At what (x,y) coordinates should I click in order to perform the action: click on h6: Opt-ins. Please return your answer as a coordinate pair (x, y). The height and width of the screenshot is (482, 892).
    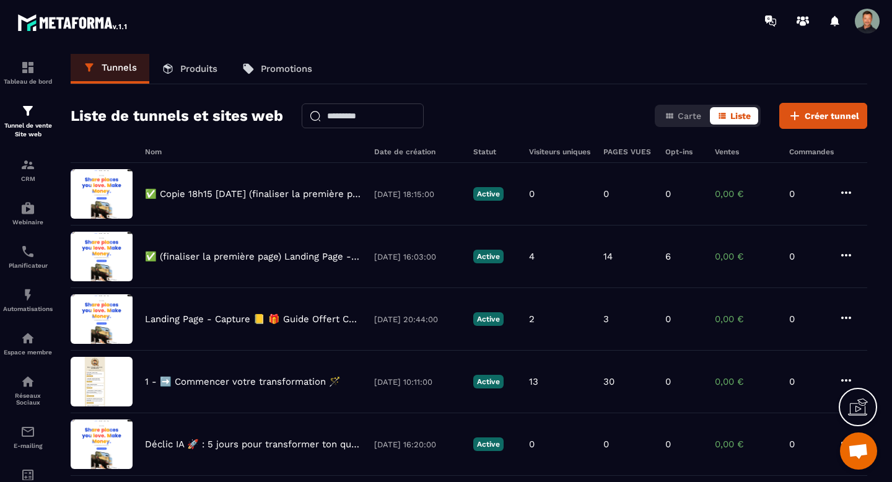
    Looking at the image, I should click on (684, 152).